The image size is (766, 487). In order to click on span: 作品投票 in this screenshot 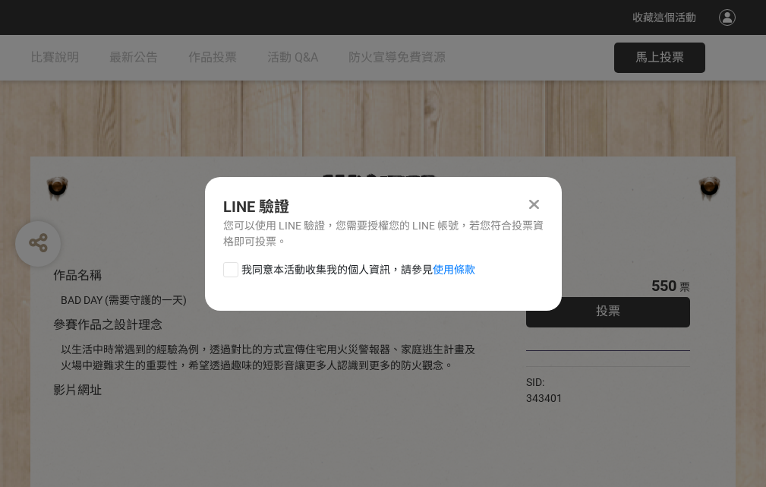, I will do `click(213, 57)`.